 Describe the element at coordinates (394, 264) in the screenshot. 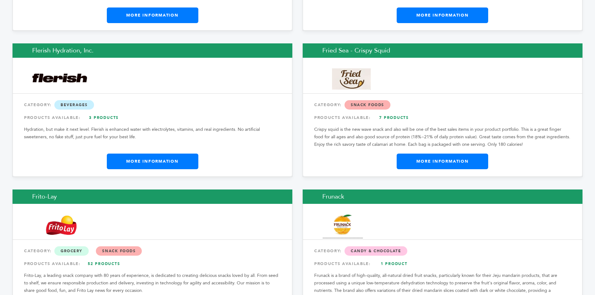

I see `a: 1 Product` at that location.